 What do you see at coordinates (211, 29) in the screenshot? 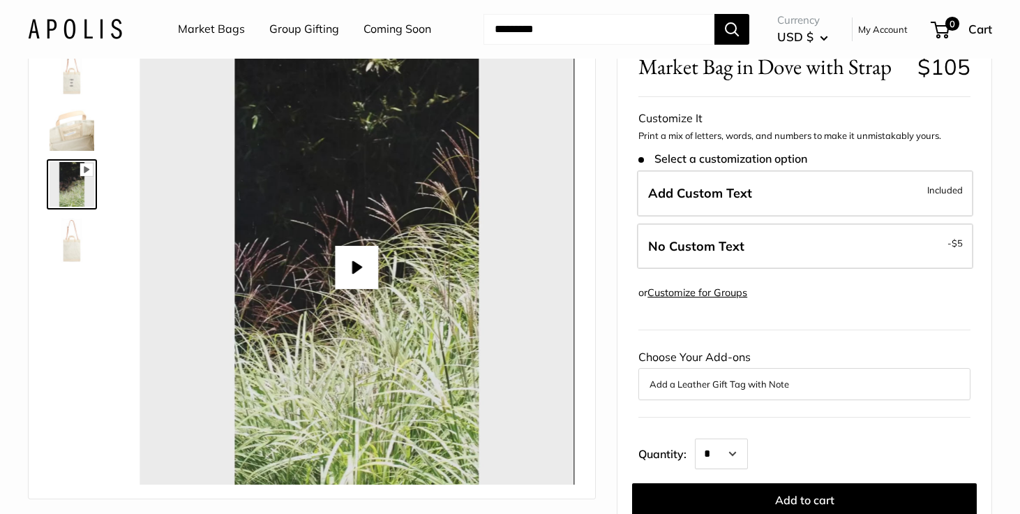
I see `a: Market Bags` at bounding box center [211, 29].